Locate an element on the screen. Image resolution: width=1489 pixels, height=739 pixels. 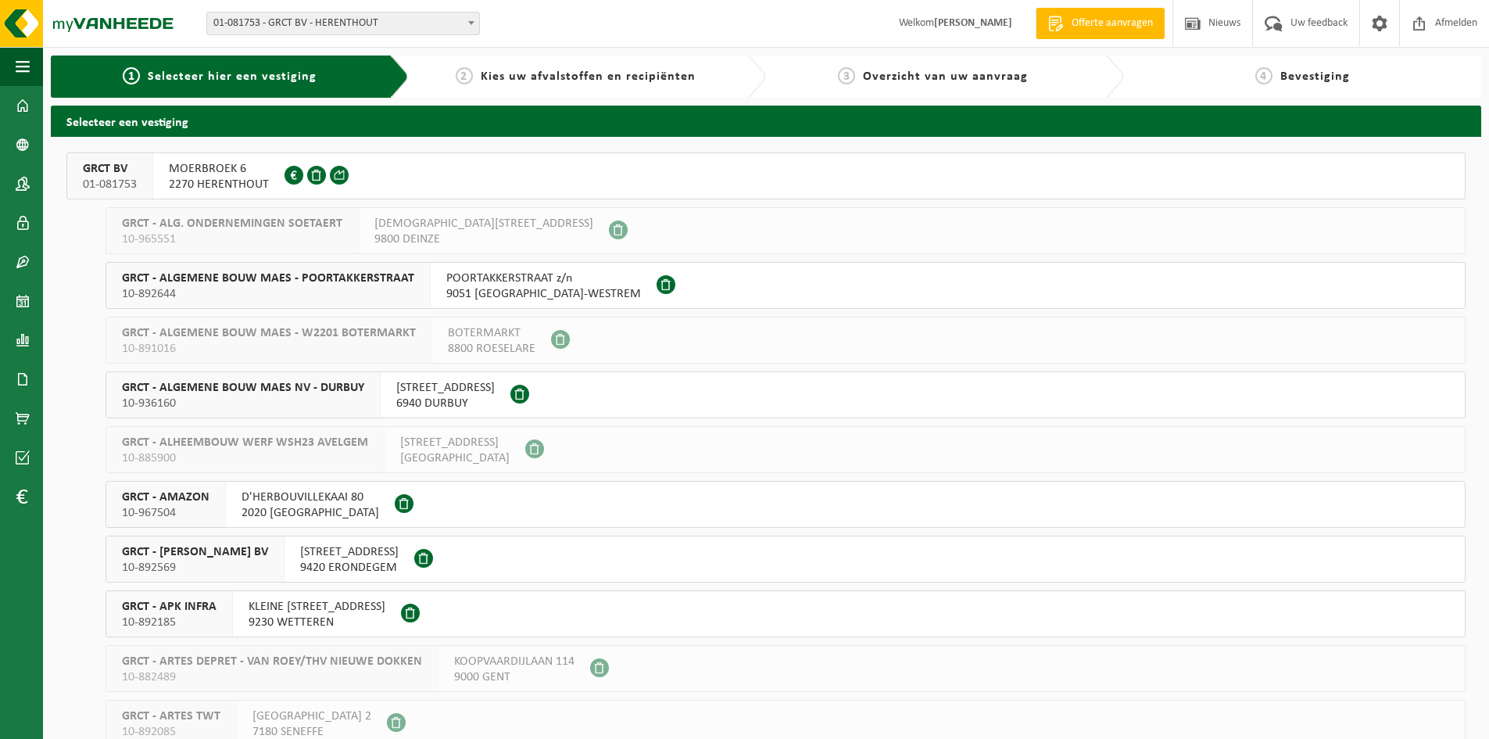
span: GRCT - ALGEMENE BOUW MAES - POORTAKKERSTRAAT is located at coordinates (268, 278).